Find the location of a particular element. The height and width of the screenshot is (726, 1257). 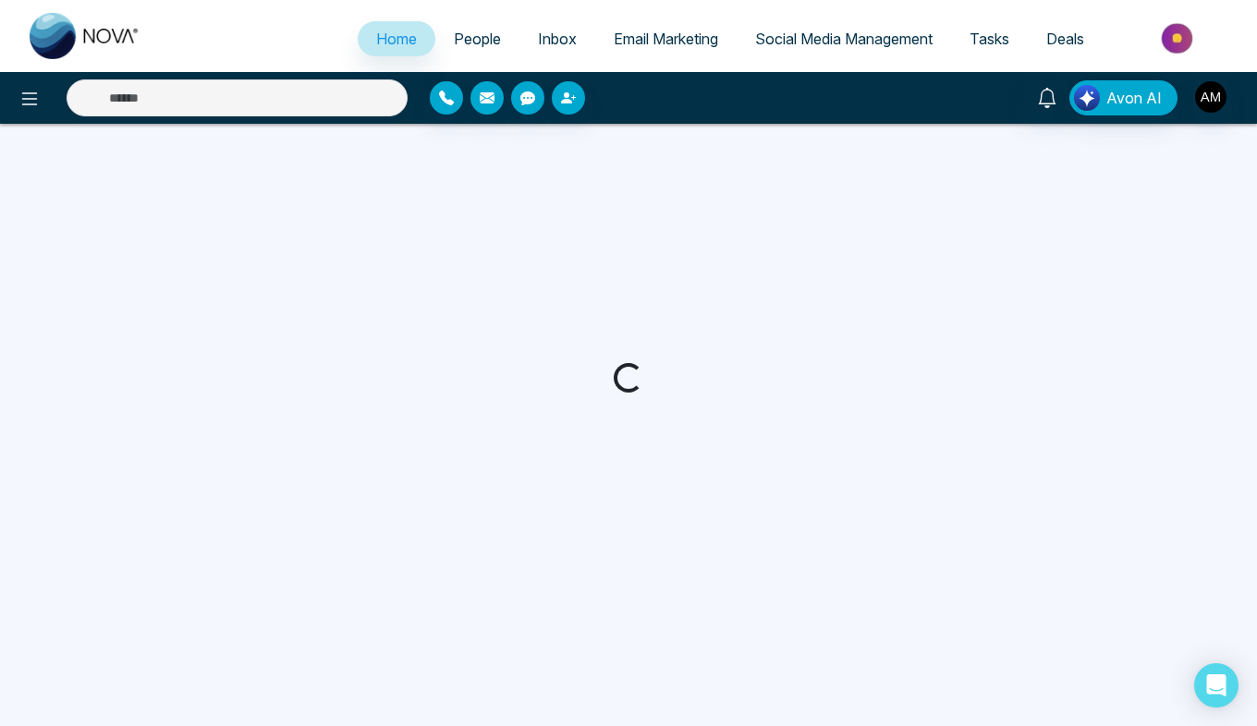

div: Open Intercom Messenger is located at coordinates (1216, 686).